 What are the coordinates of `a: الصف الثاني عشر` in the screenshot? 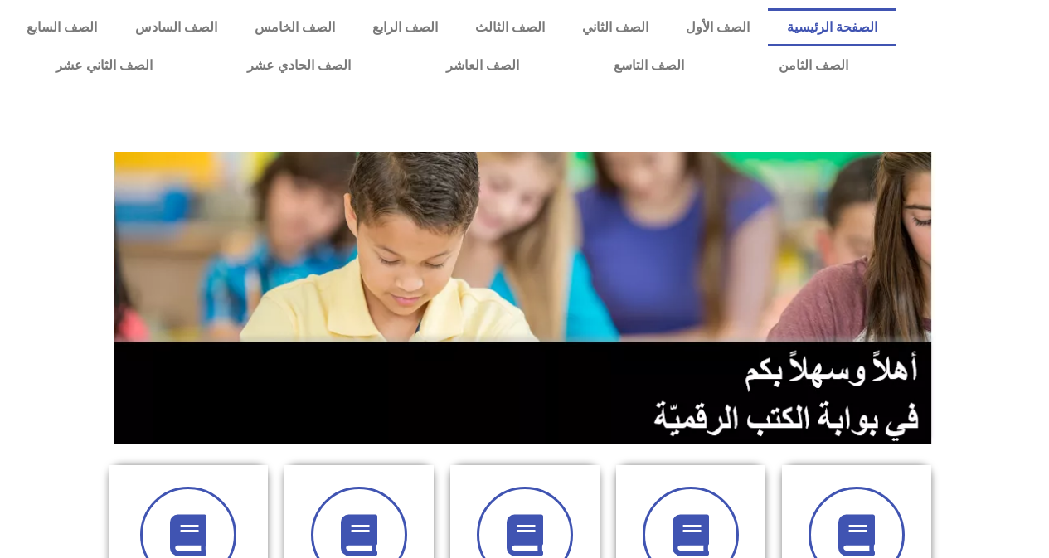 It's located at (104, 66).